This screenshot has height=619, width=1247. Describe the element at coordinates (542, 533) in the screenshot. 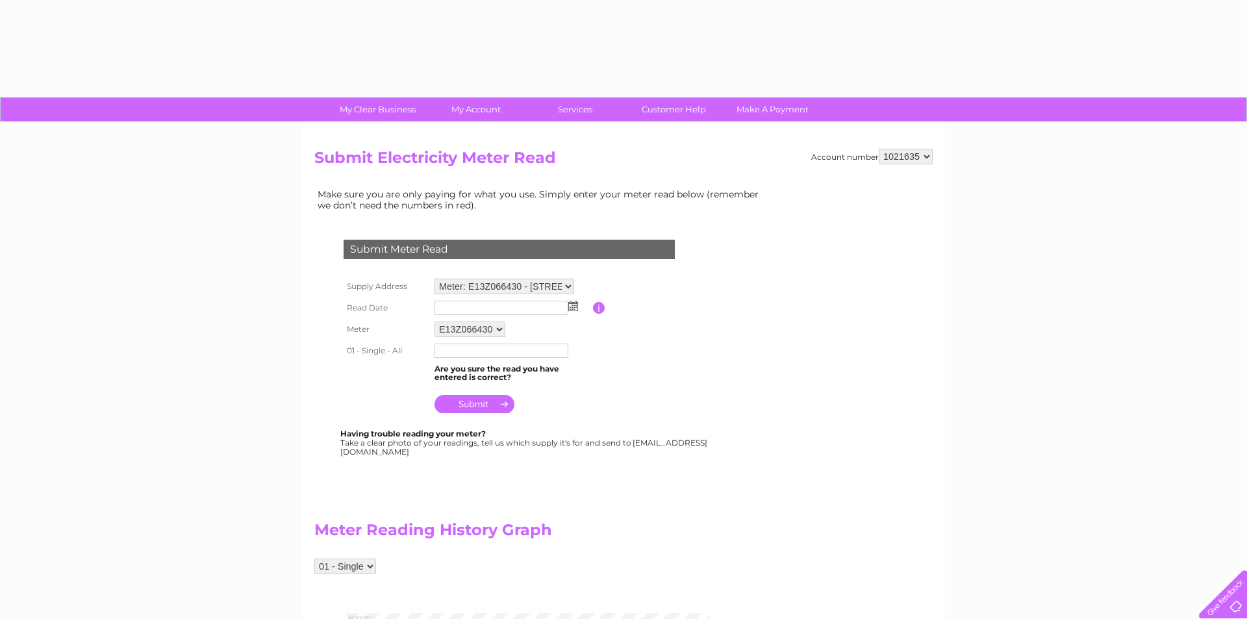

I see `h2: Meter Reading History Graph` at that location.